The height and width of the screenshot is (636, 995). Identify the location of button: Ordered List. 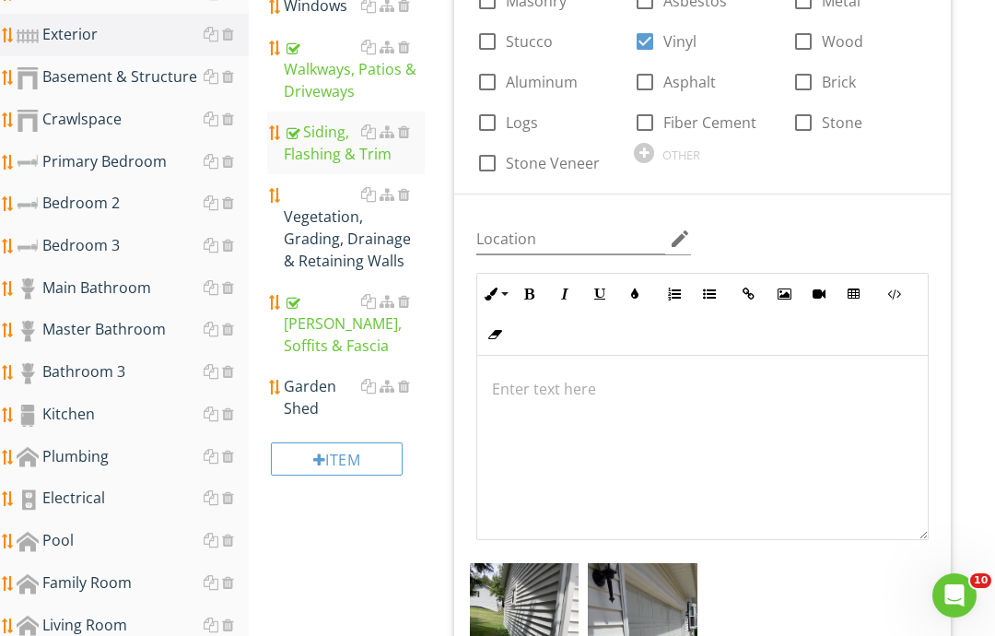
(675, 294).